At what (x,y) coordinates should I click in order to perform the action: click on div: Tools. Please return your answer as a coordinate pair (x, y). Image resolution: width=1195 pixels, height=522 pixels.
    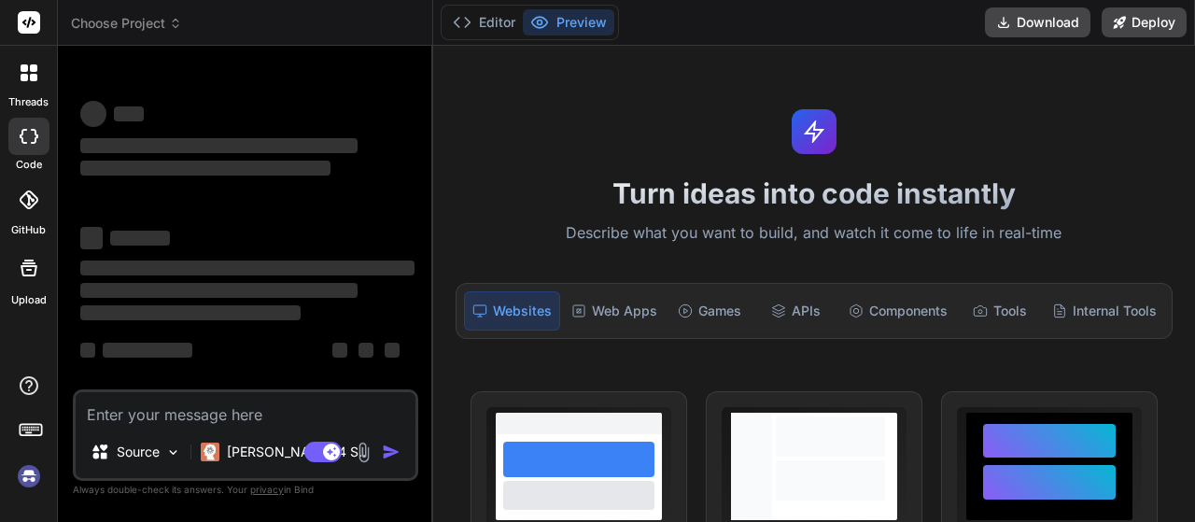
    Looking at the image, I should click on (1000, 311).